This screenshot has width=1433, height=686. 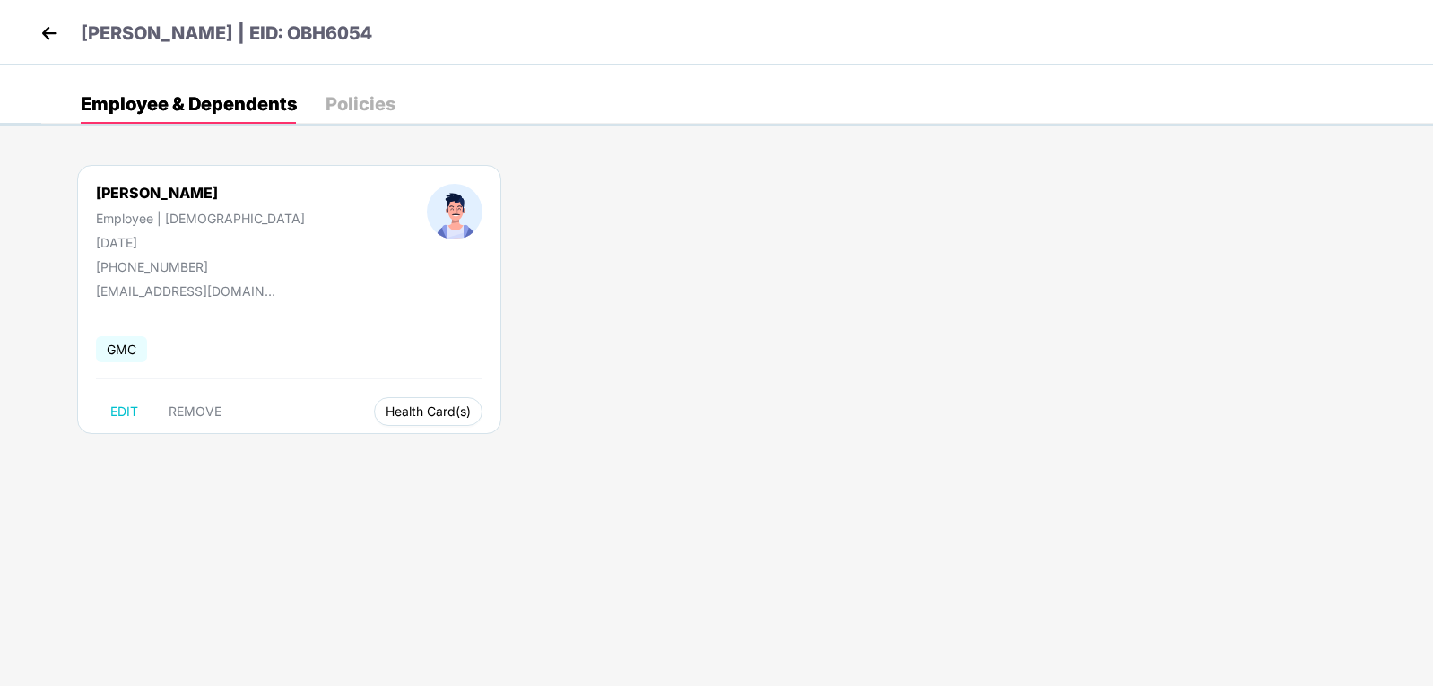 I want to click on span: EDIT, so click(x=124, y=412).